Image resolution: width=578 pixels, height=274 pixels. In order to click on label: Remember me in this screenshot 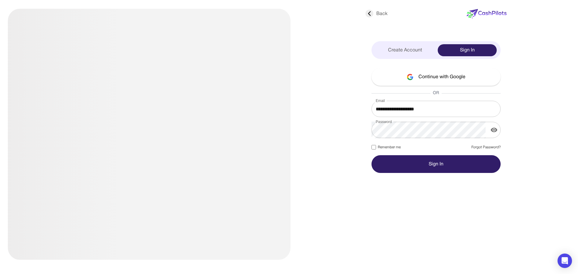, I will do `click(386, 148)`.